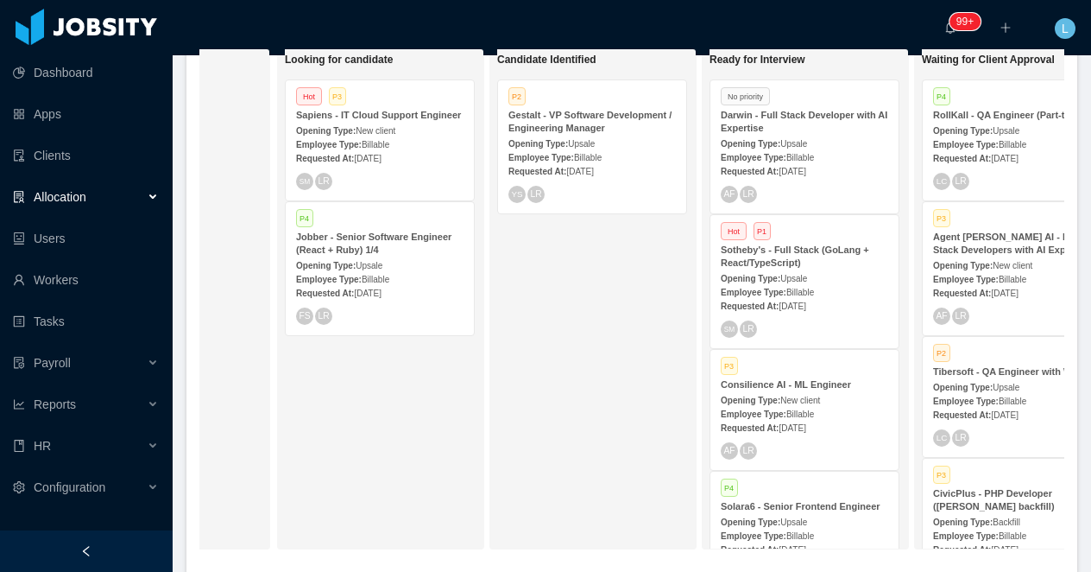 The height and width of the screenshot is (572, 1091). Describe the element at coordinates (830, 60) in the screenshot. I see `h1: Ready for Interview` at that location.